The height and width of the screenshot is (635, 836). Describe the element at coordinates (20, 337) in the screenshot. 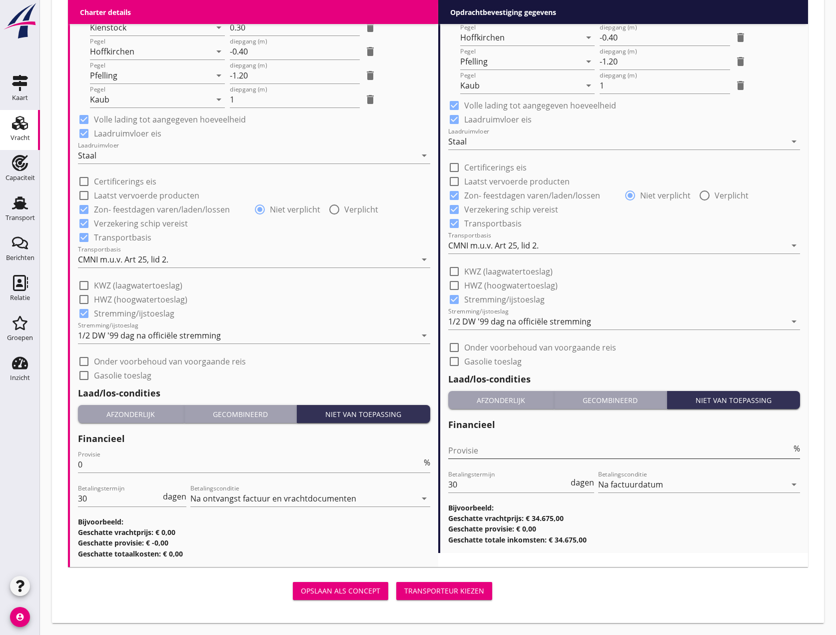

I see `div: Groepen` at that location.